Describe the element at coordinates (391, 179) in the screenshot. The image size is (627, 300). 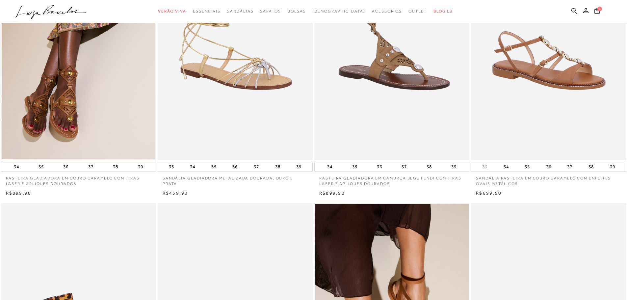
I see `p: RASTEIRA GLADIADORA EM CAMURÇA BEGE FENDI COM TIRAS LASER E APLIQUES DOURADOS` at that location.